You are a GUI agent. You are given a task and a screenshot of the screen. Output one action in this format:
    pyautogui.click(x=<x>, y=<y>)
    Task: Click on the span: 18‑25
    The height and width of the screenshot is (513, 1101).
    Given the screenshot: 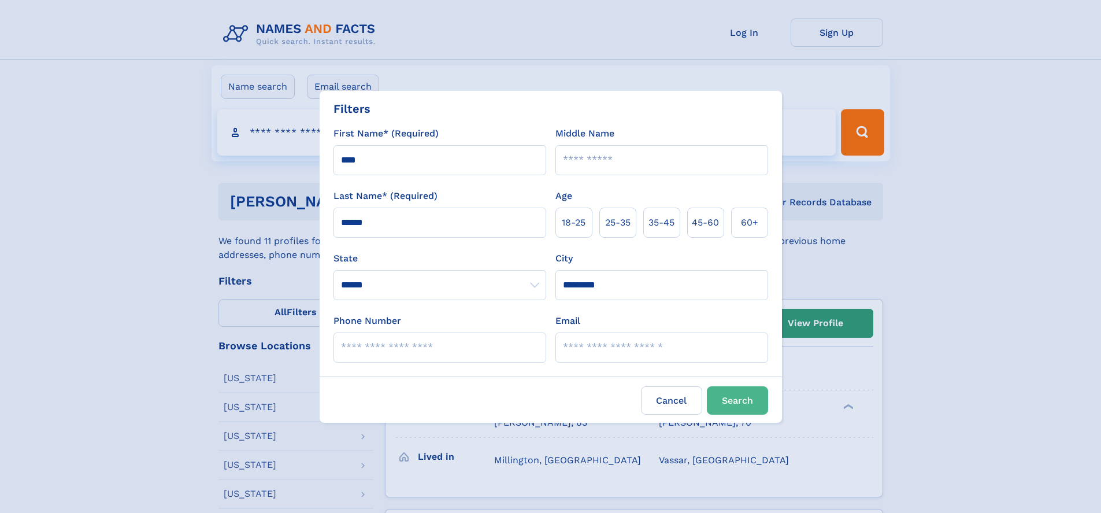 What is the action you would take?
    pyautogui.click(x=574, y=223)
    